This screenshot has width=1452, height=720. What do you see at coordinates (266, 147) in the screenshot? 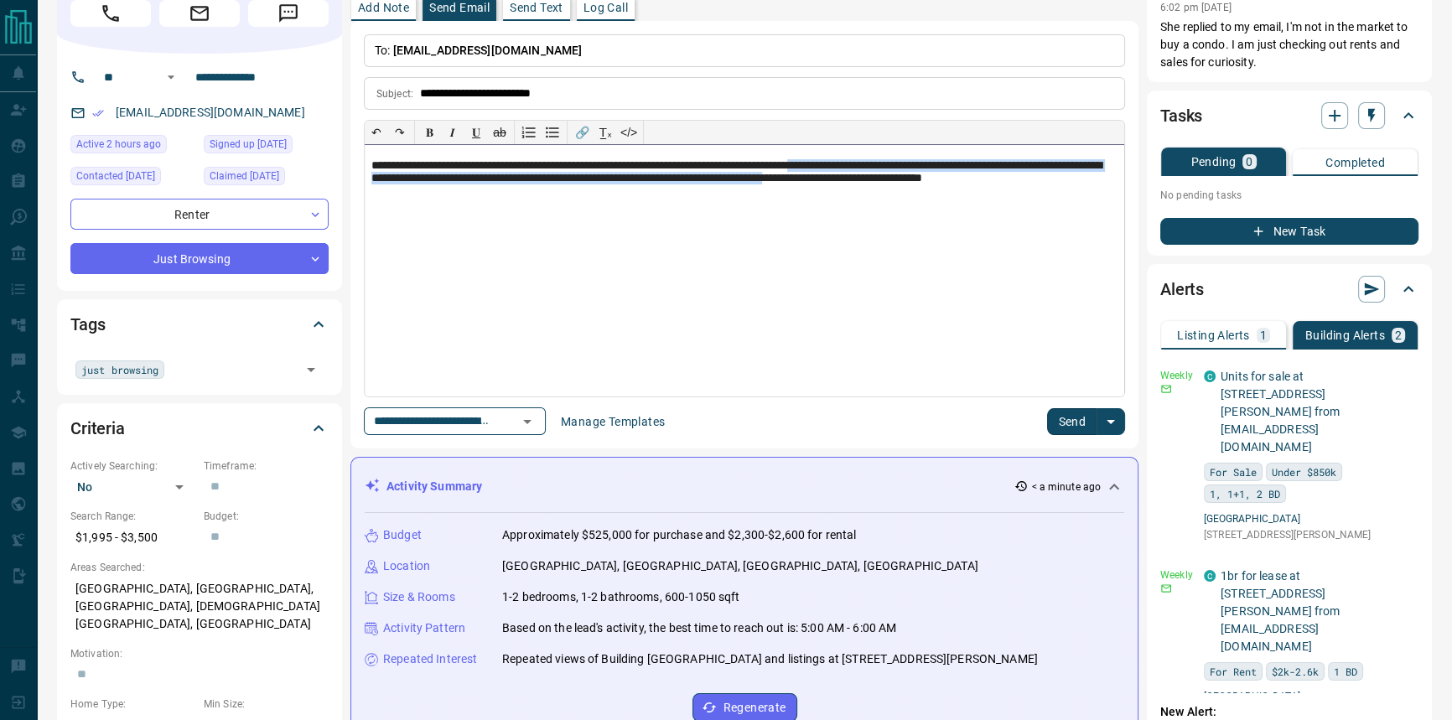
I see `div: Sun May 01 2022` at bounding box center [266, 147].